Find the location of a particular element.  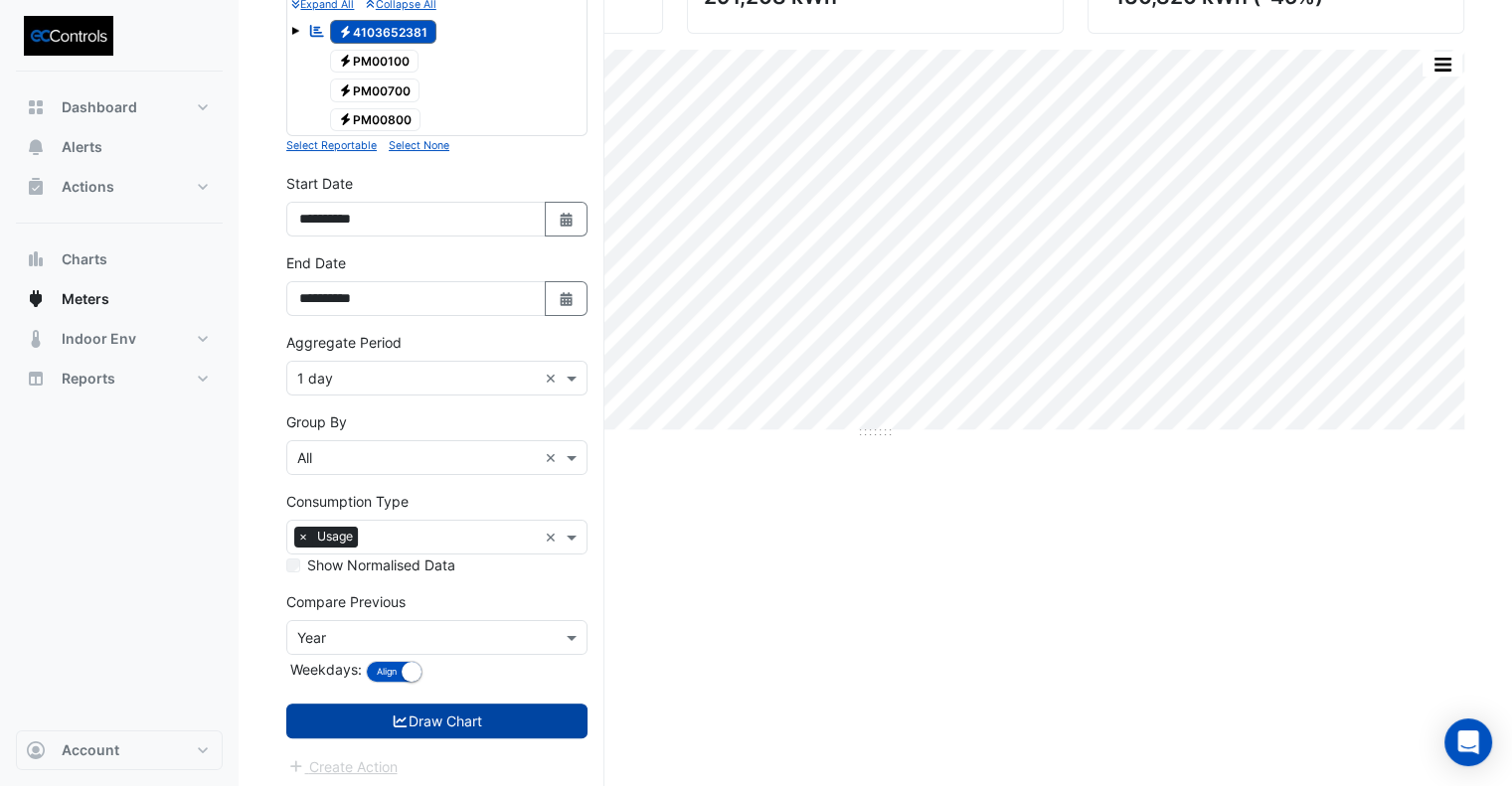

label: Group By is located at coordinates (316, 421).